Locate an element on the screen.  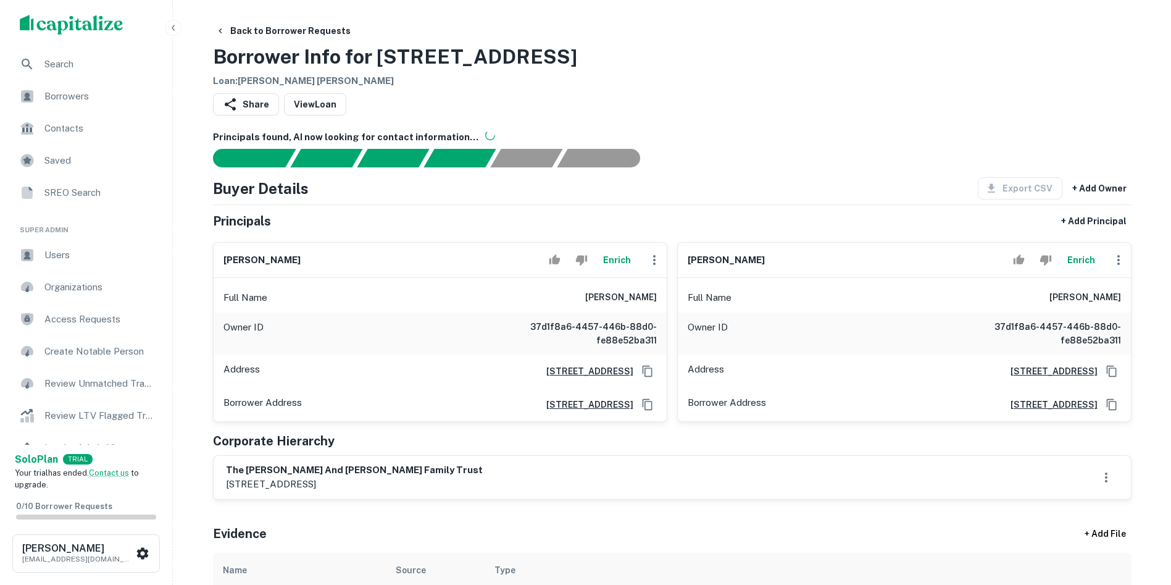
li: Super Admin is located at coordinates (86, 225).